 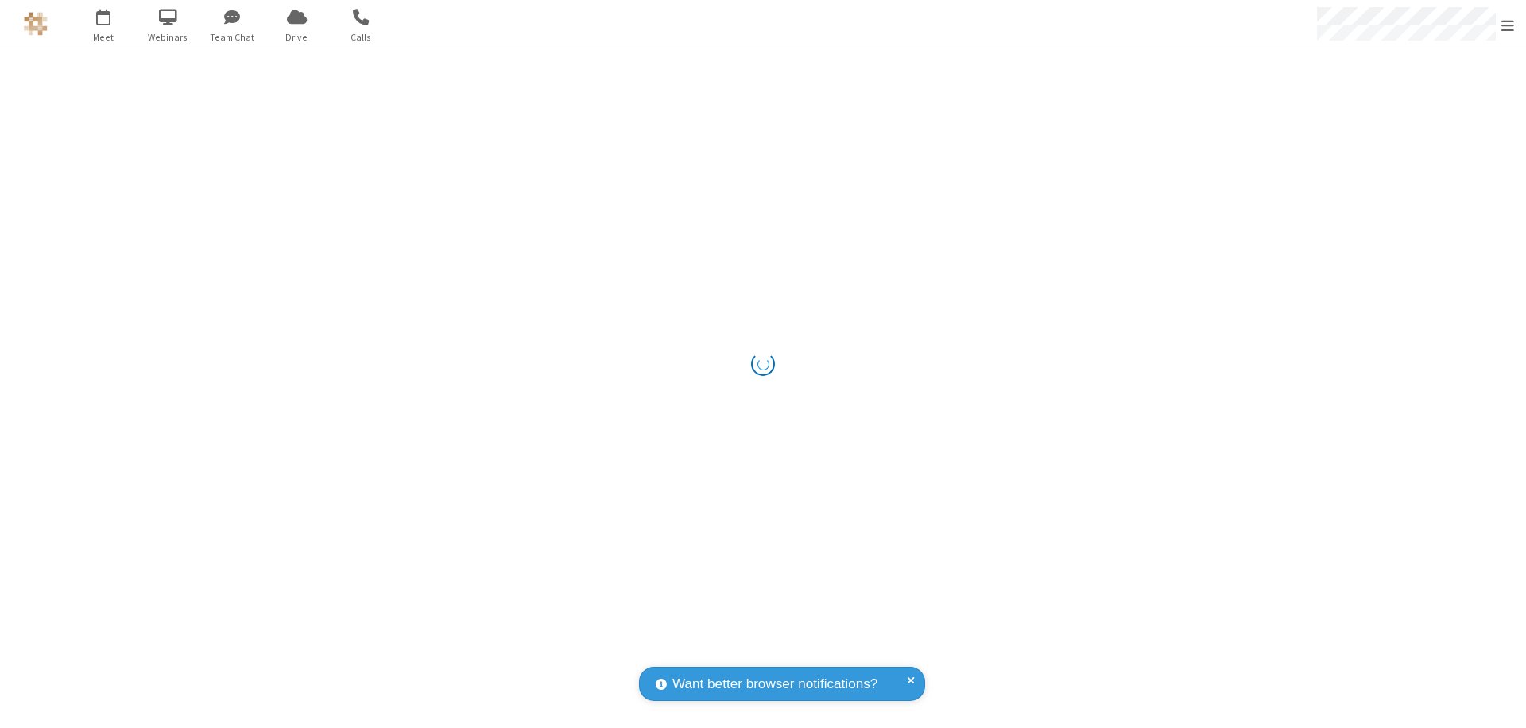 What do you see at coordinates (168, 37) in the screenshot?
I see `span: Webinars` at bounding box center [168, 37].